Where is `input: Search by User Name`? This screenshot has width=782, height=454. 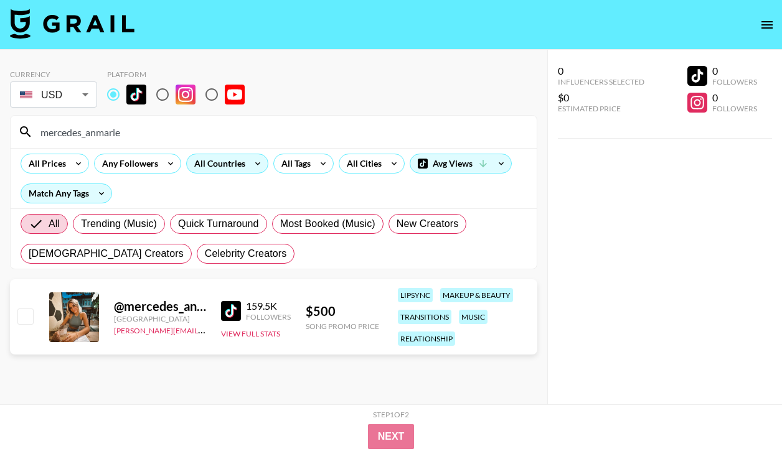 input: Search by User Name is located at coordinates (281, 132).